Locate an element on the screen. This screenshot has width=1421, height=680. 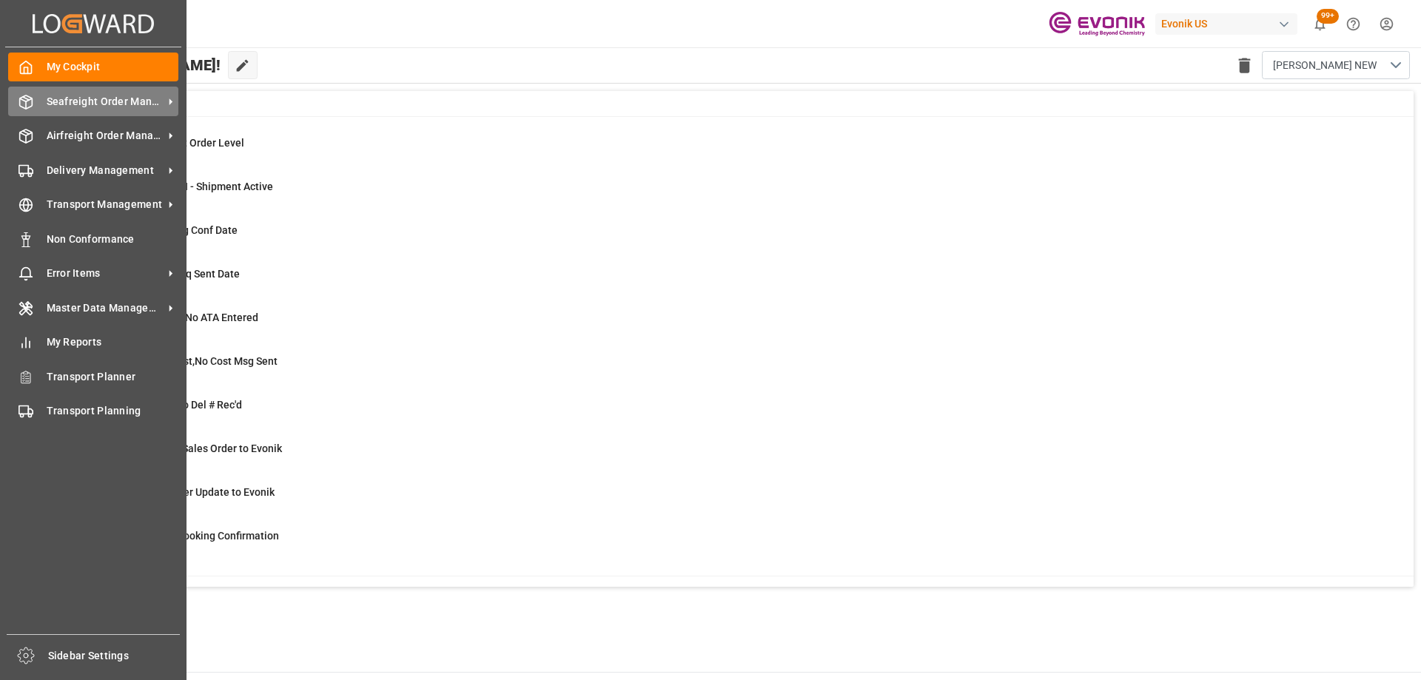
a: Transport Planning is located at coordinates (93, 411).